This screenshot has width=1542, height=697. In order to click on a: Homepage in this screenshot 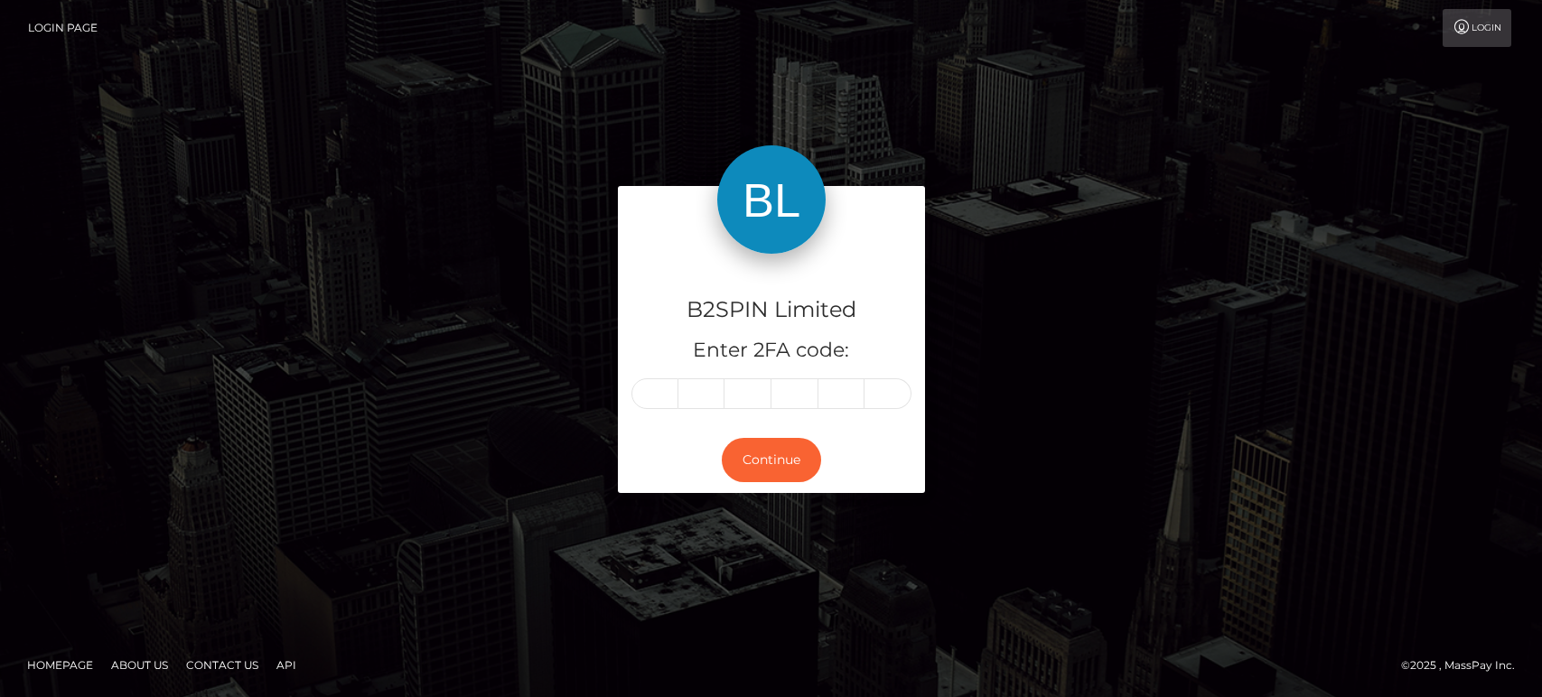, I will do `click(60, 665)`.